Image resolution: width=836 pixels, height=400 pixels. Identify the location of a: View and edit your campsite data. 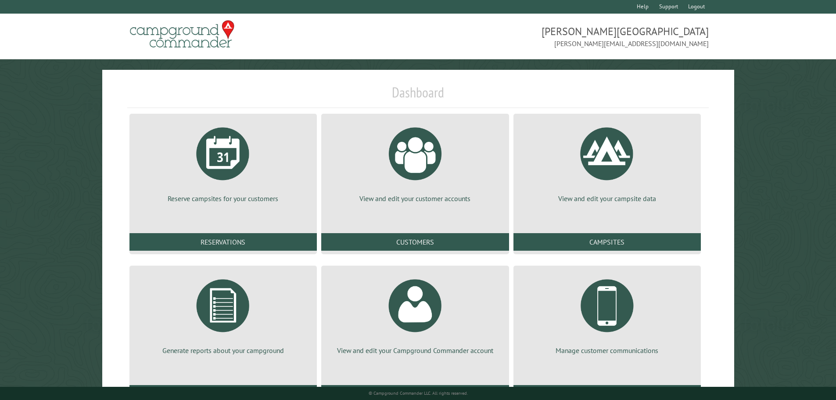
(607, 162).